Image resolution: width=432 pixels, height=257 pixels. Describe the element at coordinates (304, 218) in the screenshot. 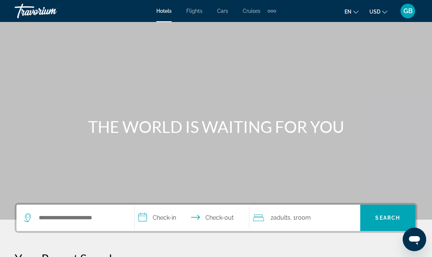

I see `button: Travelers: 2 adults, 0 children` at that location.